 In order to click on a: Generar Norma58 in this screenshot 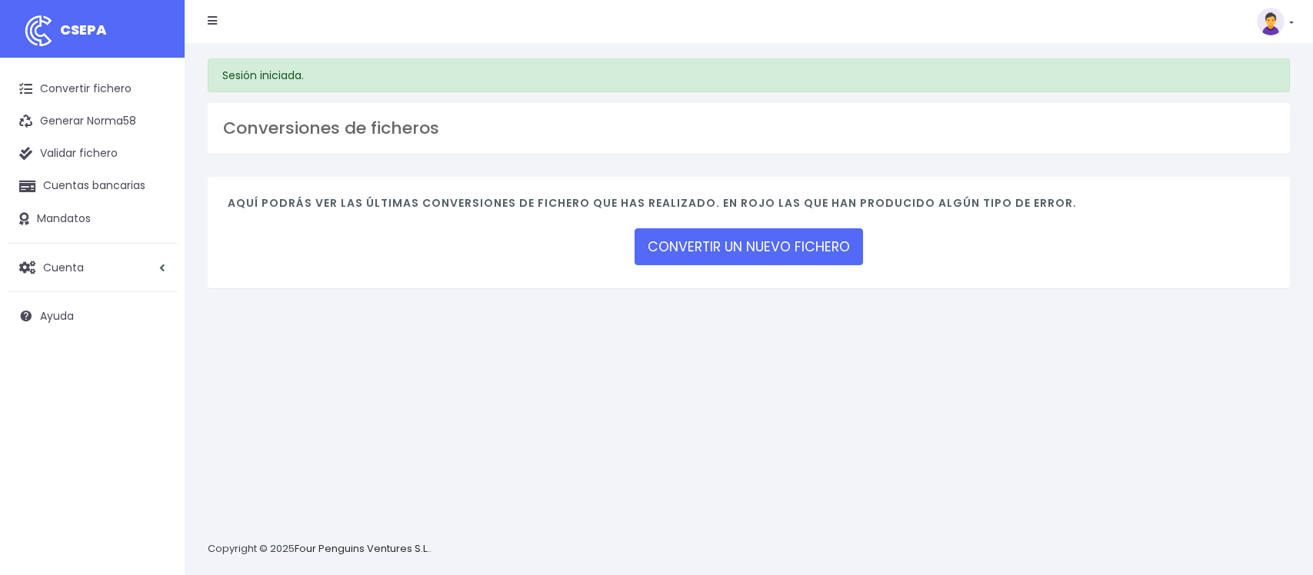, I will do `click(92, 122)`.